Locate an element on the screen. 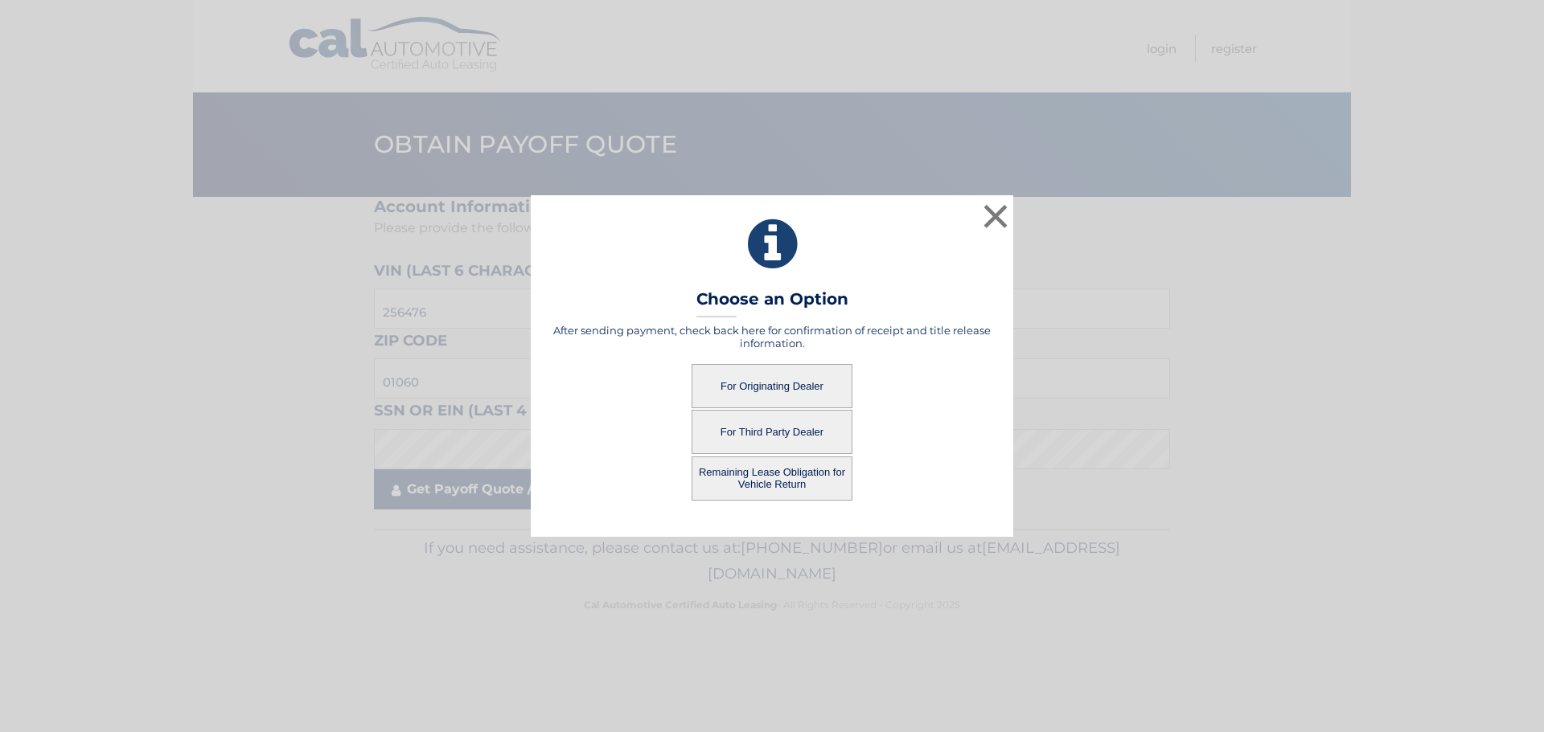 This screenshot has width=1544, height=732. h5: After sending payment, check back here for confirmation of receipt and title release information. is located at coordinates (772, 337).